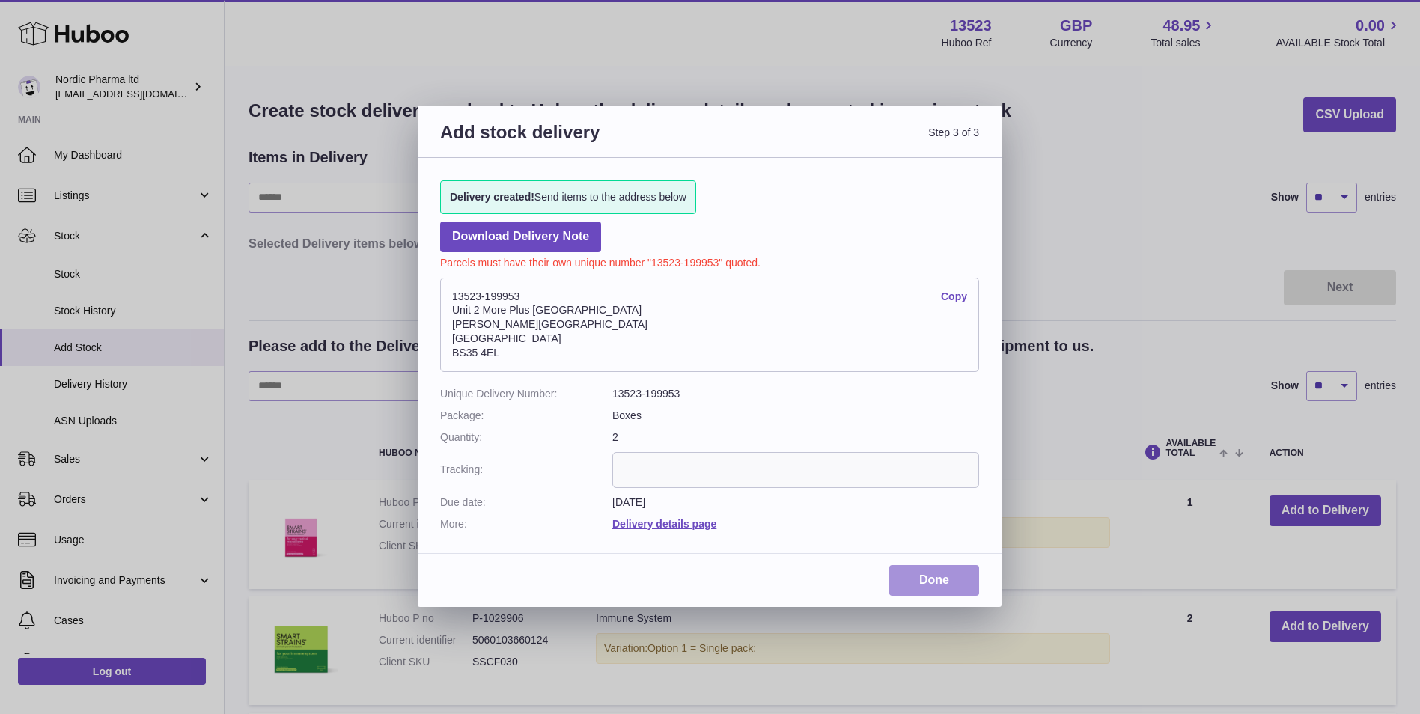 This screenshot has height=714, width=1420. I want to click on h3: Add stock delivery, so click(575, 141).